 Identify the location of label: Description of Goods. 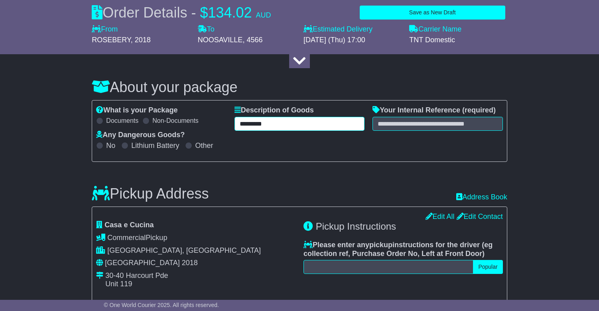
(274, 111).